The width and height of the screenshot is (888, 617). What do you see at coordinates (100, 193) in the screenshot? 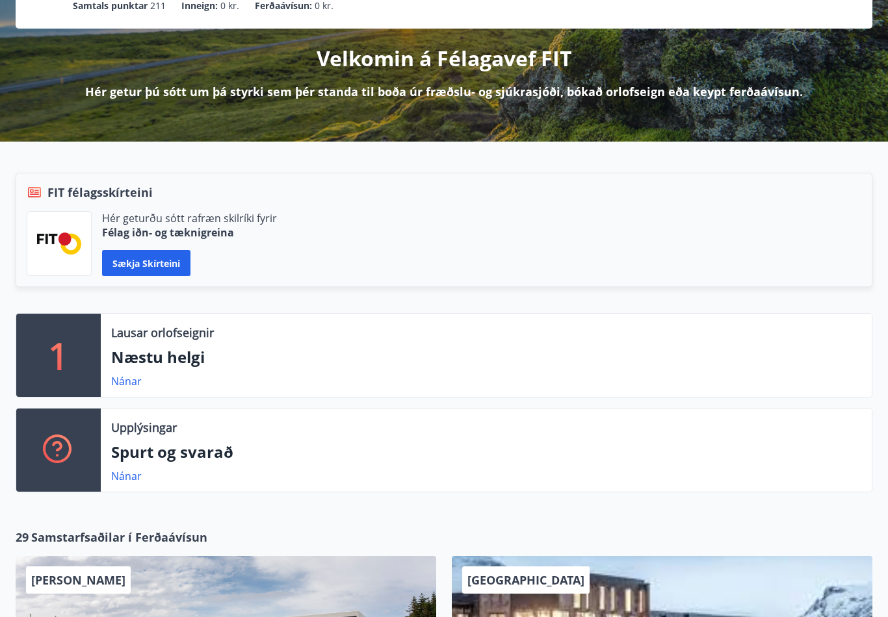
I see `span: FIT félagsskírteini` at bounding box center [100, 193].